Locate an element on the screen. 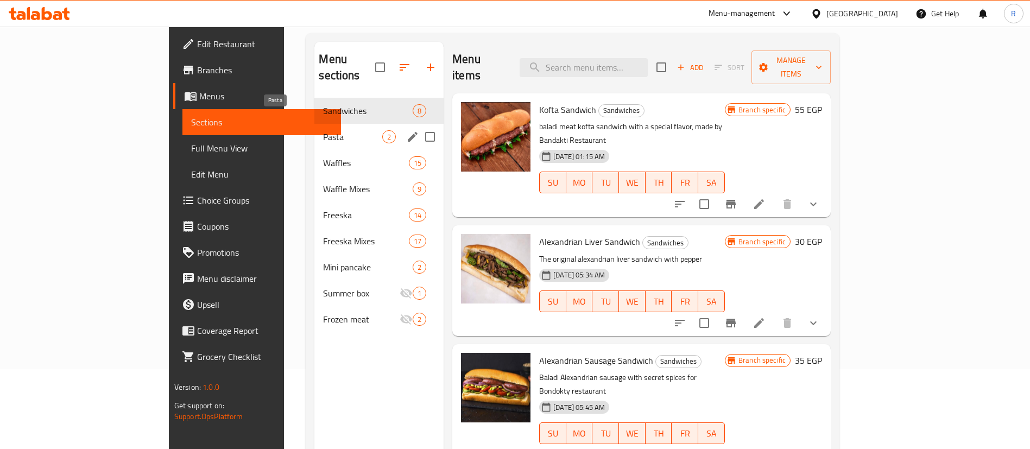 Image resolution: width=1030 pixels, height=449 pixels. span: 1.0.0 is located at coordinates (211, 387).